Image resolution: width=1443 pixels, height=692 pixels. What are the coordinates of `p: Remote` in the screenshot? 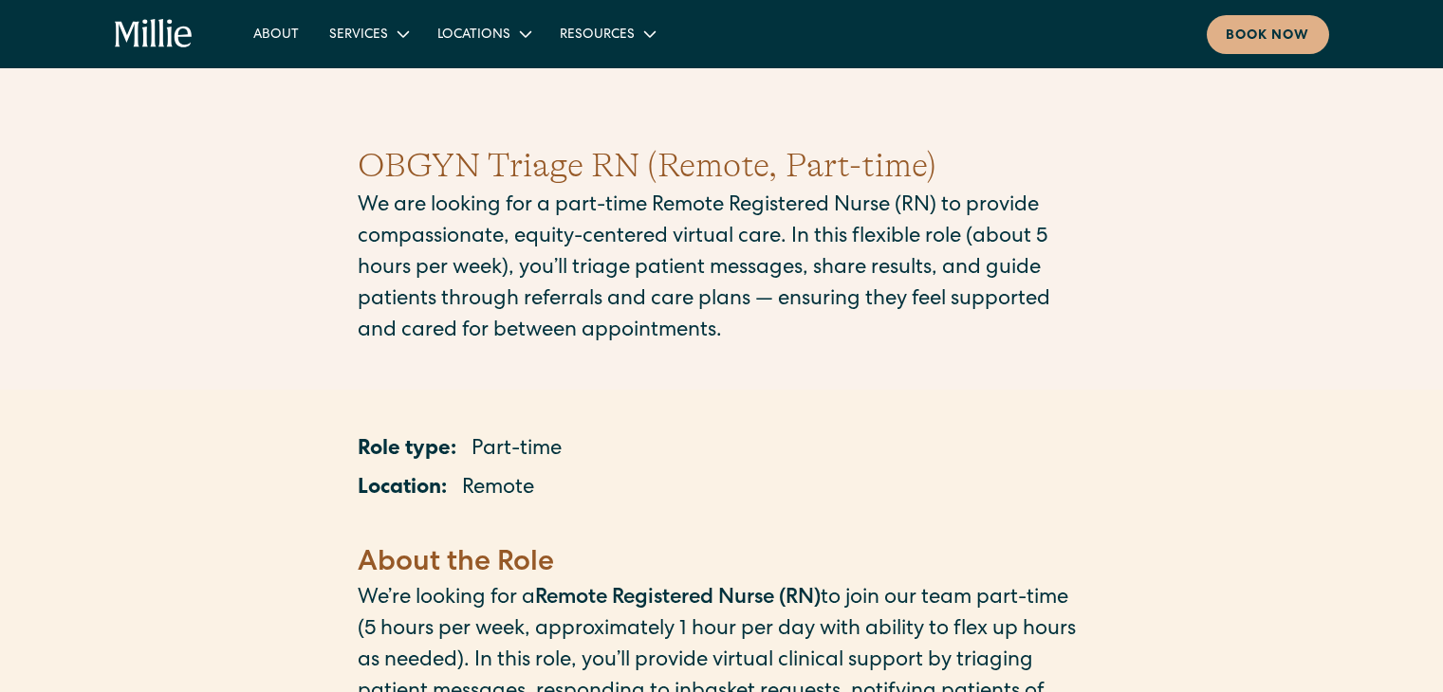 It's located at (498, 489).